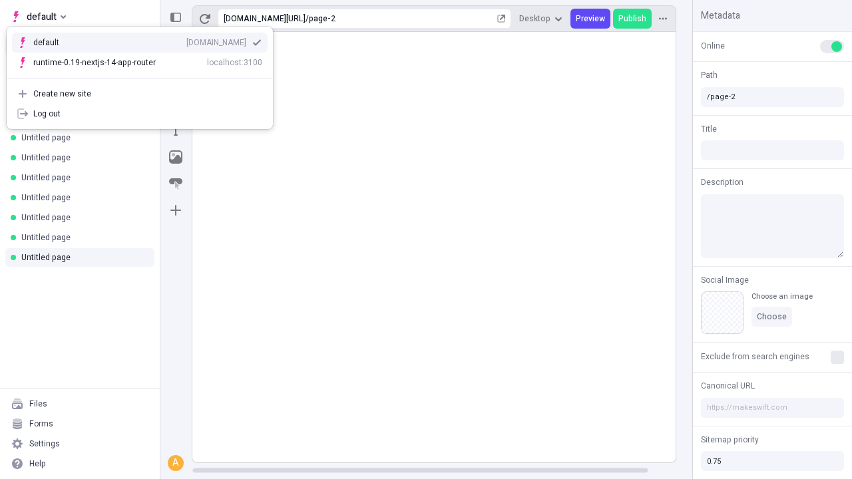 The image size is (852, 479). Describe the element at coordinates (140, 53) in the screenshot. I see `div: Suggestions` at that location.